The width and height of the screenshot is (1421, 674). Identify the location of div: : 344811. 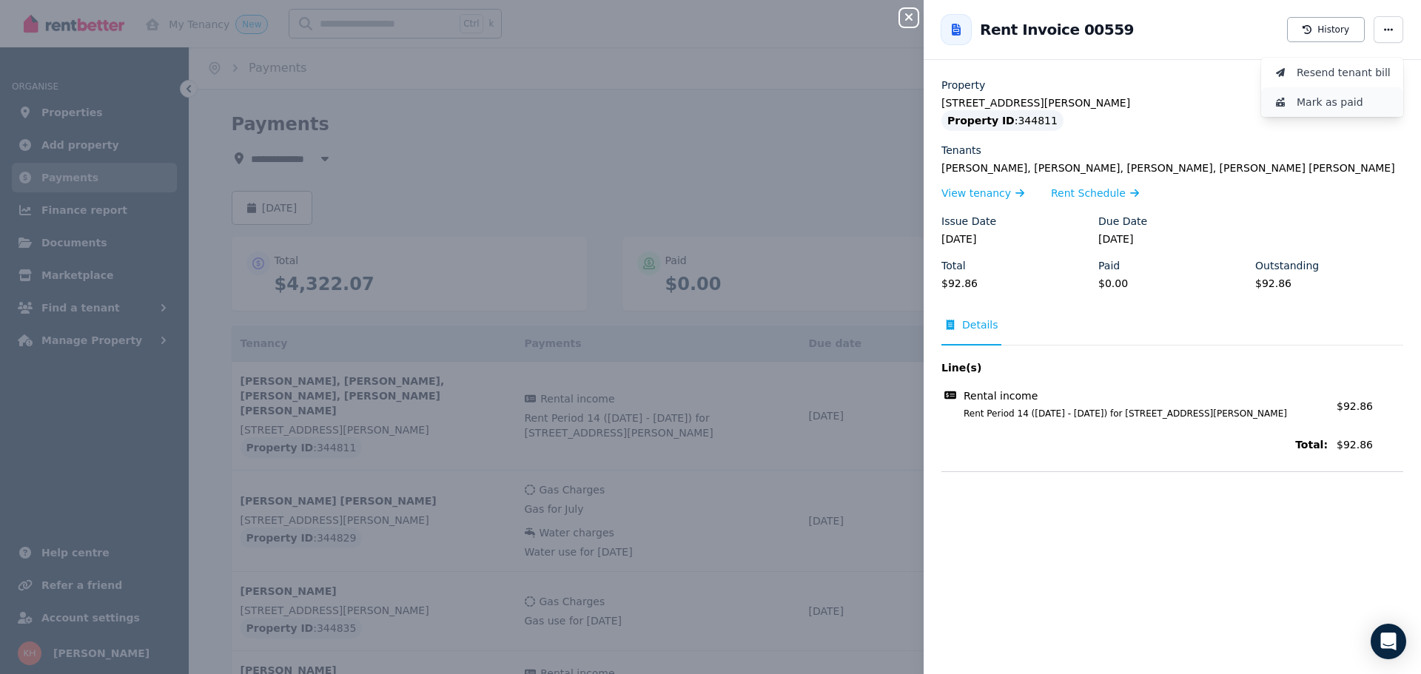
(1002, 121).